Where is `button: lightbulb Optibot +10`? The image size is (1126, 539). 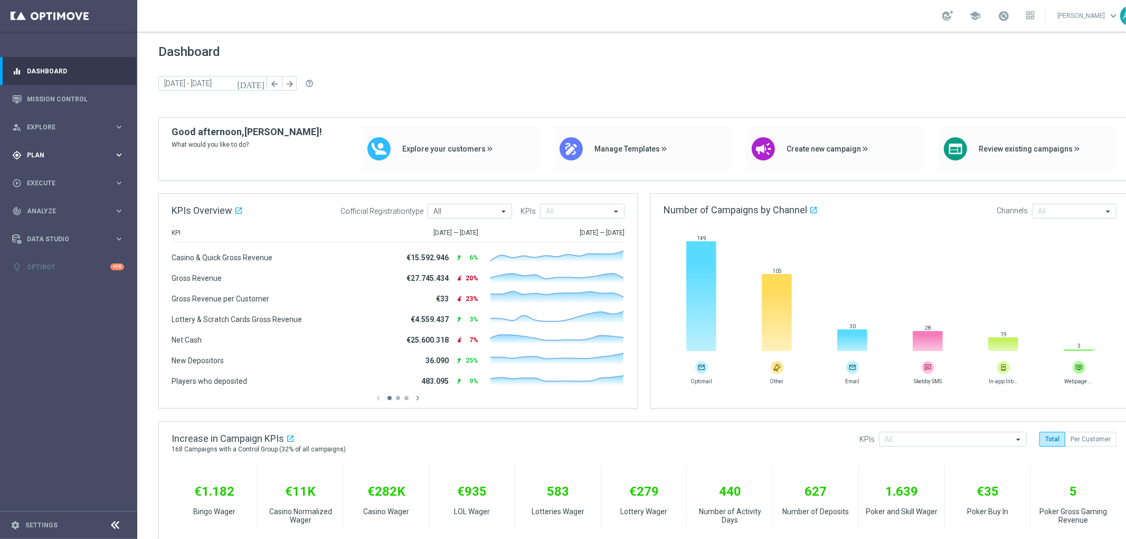
button: lightbulb Optibot +10 is located at coordinates (68, 267).